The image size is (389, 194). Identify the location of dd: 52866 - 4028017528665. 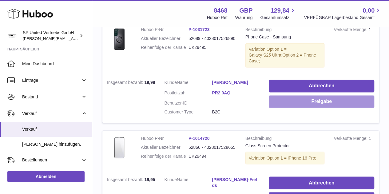
(212, 147).